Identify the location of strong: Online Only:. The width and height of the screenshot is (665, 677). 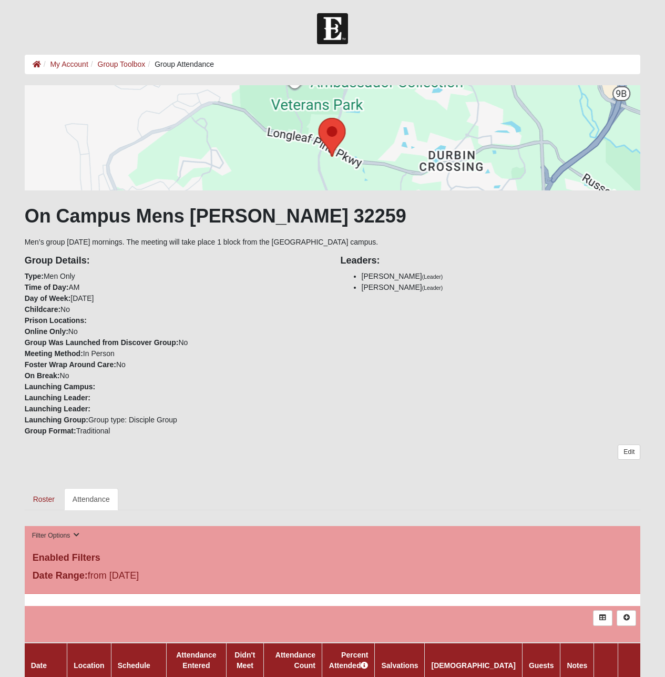
(46, 331).